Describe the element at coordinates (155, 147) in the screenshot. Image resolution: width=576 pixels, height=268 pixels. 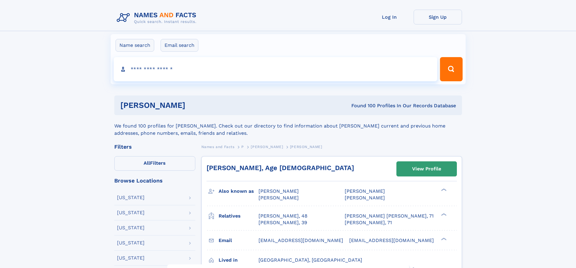
I see `div: Filters` at that location.